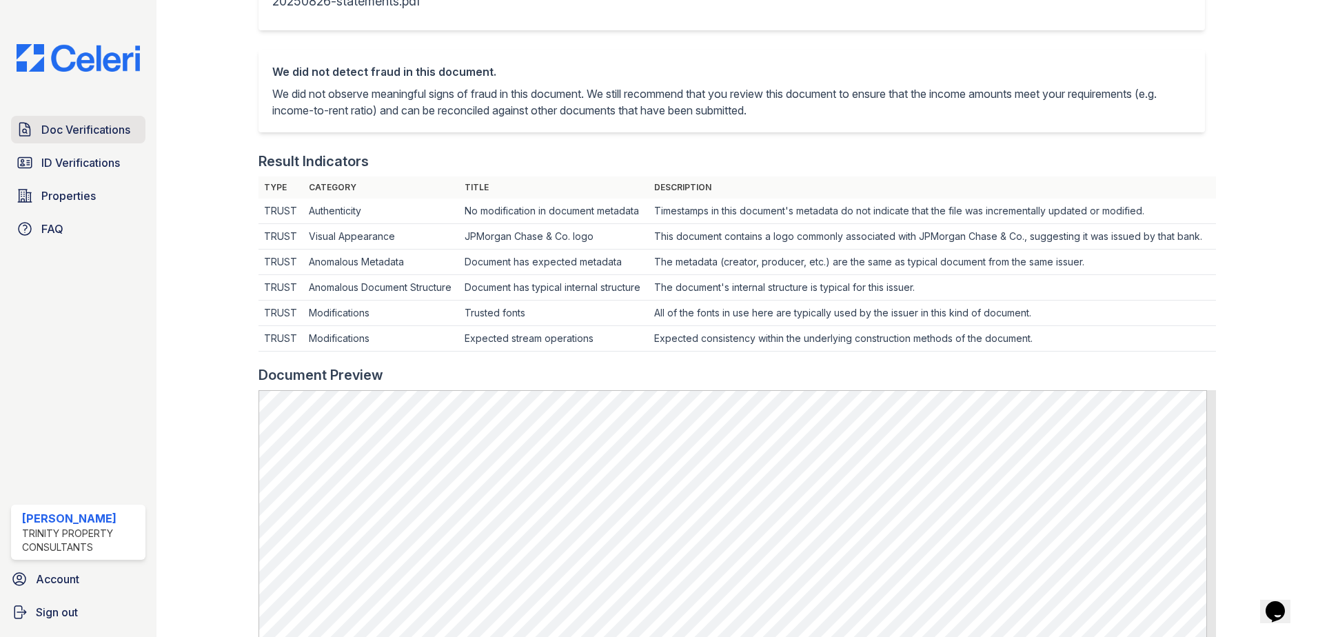 This screenshot has width=1318, height=637. Describe the element at coordinates (78, 196) in the screenshot. I see `a: Properties` at that location.